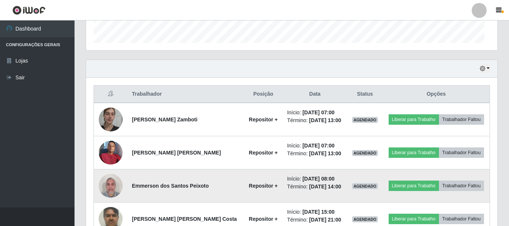  Describe the element at coordinates (170, 186) in the screenshot. I see `strong: Emmerson dos Santos Peixoto` at that location.